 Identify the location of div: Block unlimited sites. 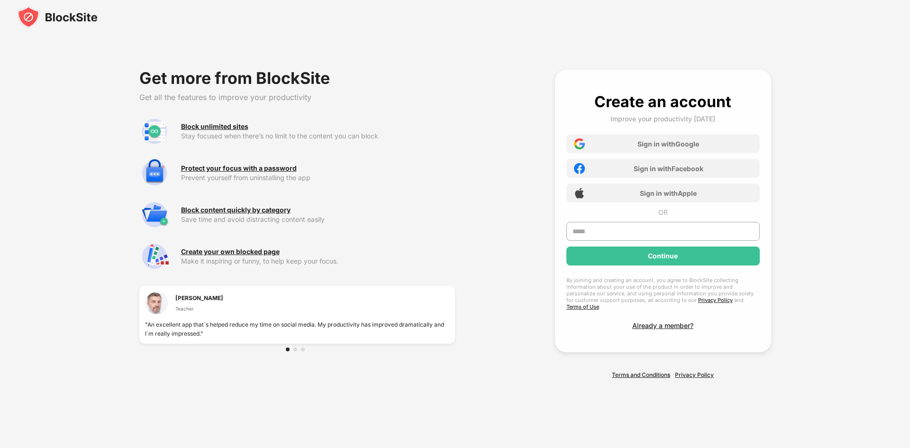
(215, 126).